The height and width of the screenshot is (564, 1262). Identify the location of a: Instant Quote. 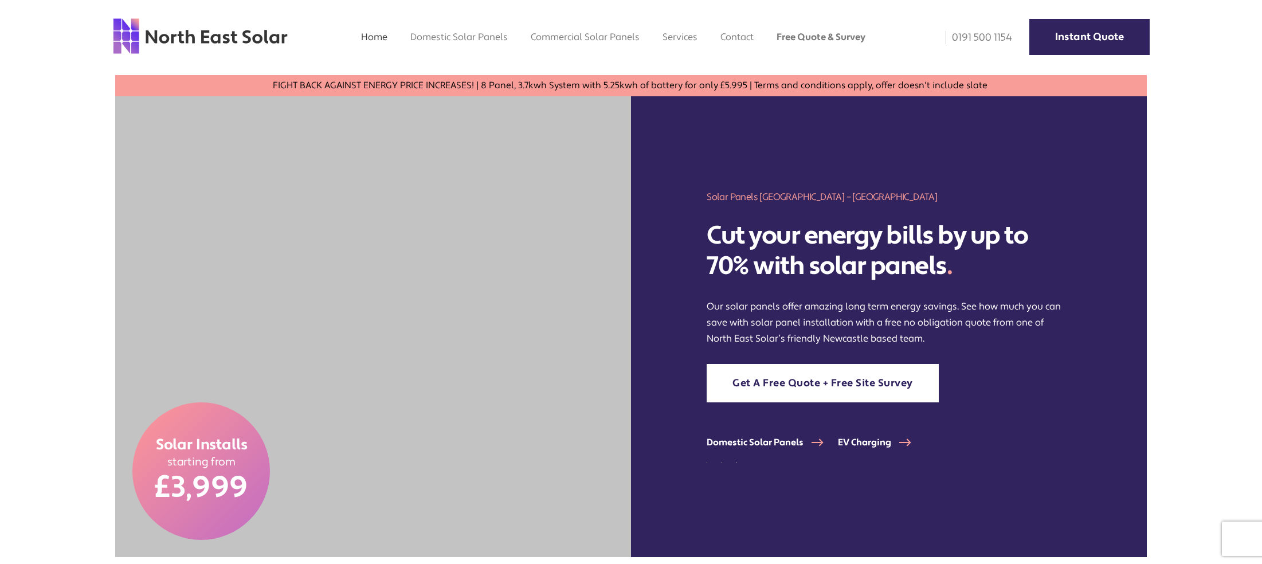
(1089, 37).